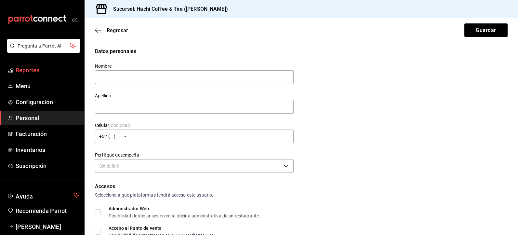 The image size is (518, 235). What do you see at coordinates (184, 208) in the screenshot?
I see `div: Administrador Web` at bounding box center [184, 208].